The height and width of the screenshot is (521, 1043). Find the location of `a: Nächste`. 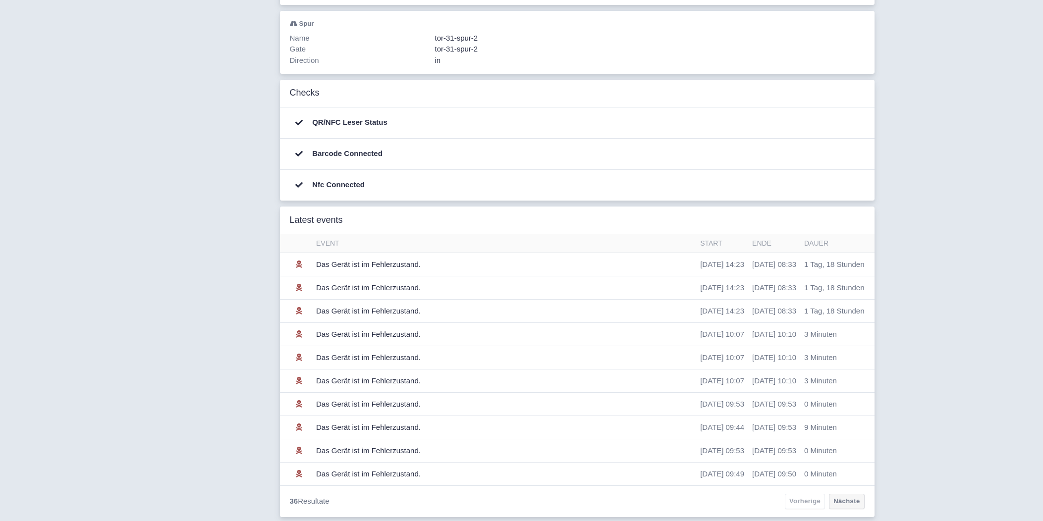

a: Nächste is located at coordinates (846, 501).